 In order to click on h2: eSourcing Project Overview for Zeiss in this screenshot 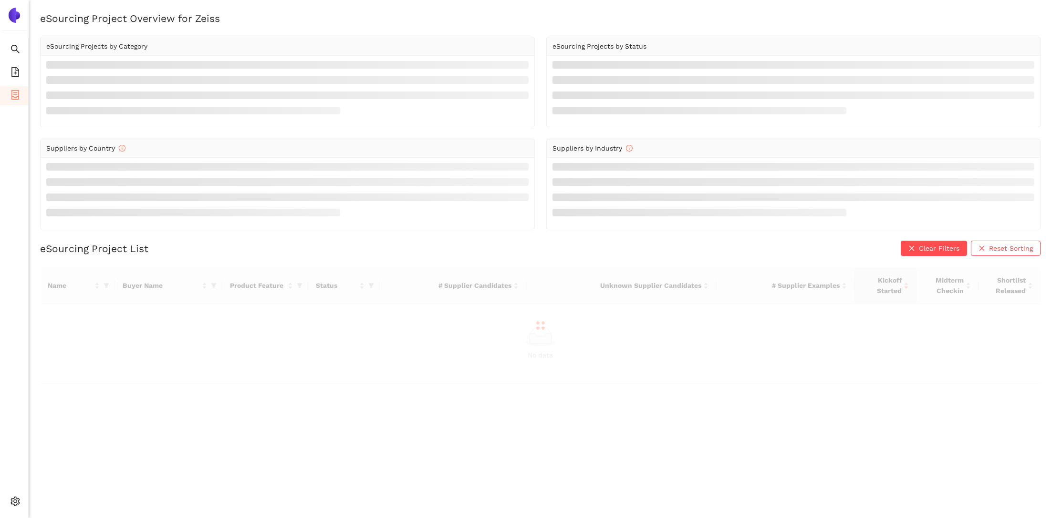, I will do `click(540, 18)`.